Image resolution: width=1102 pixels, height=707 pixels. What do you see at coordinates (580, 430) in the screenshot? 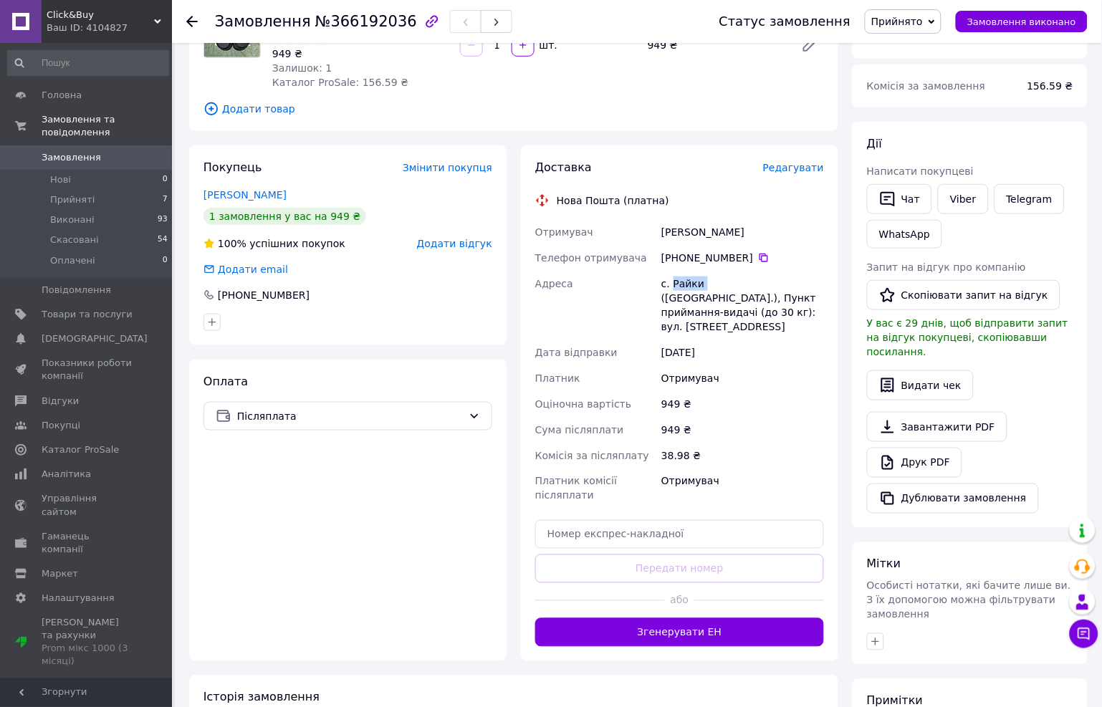
I see `span: Сума післяплати` at bounding box center [580, 430].